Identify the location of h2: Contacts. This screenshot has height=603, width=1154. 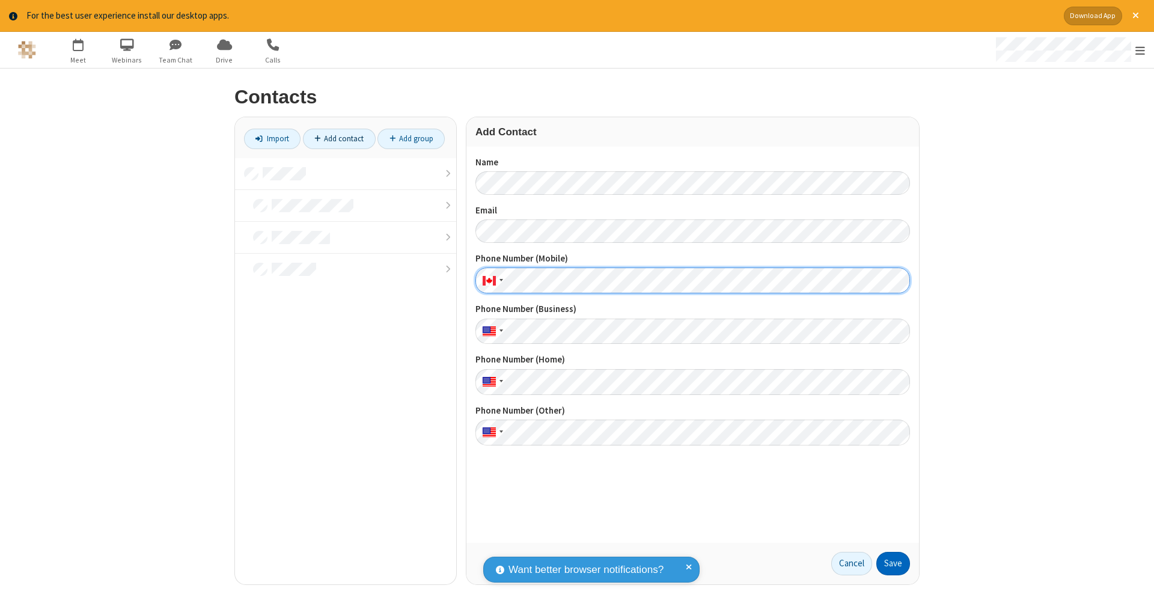
(577, 97).